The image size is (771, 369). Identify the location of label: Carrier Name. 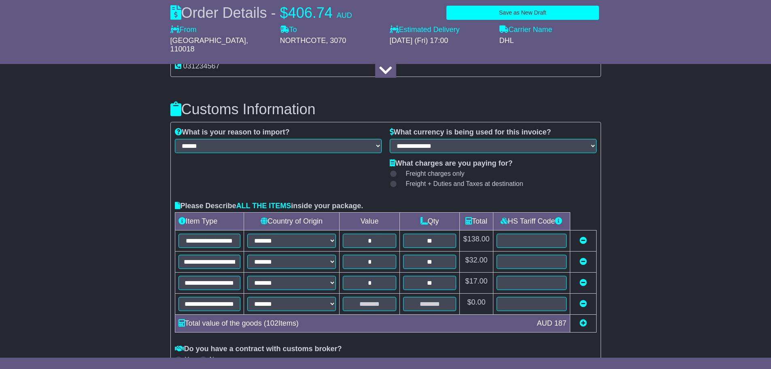
(526, 30).